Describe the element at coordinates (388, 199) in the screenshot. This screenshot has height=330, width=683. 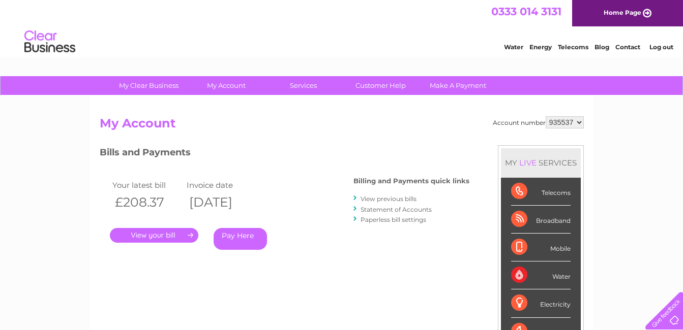
I see `a: View previous bills` at that location.